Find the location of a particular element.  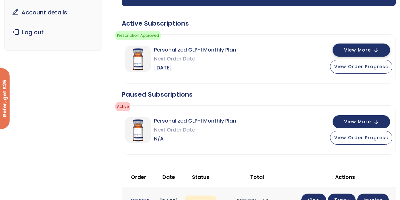

span: Total is located at coordinates (257, 177).